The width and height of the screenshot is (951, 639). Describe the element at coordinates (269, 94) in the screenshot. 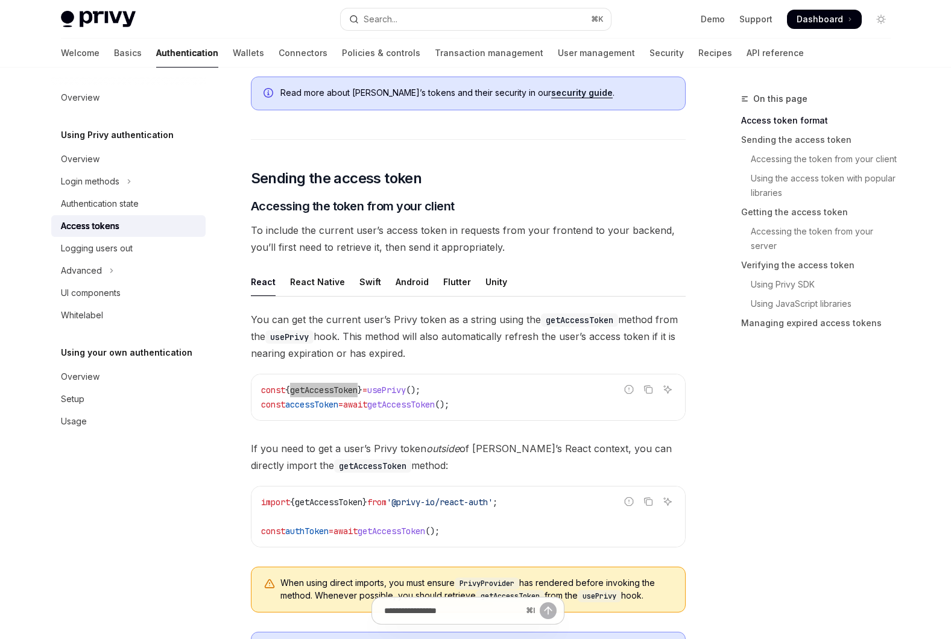

I see `svg: Info` at that location.